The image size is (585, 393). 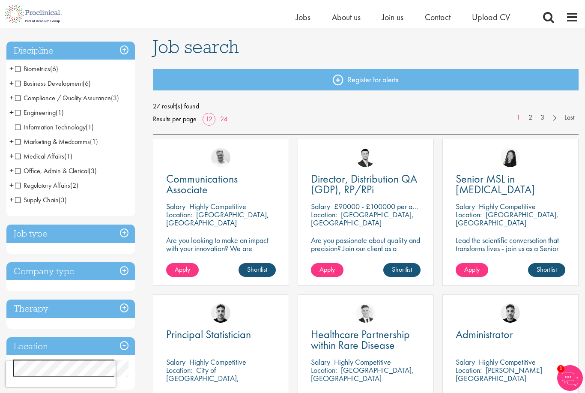 What do you see at coordinates (221, 157) in the screenshot?
I see `a: Joshua Bye` at bounding box center [221, 157].